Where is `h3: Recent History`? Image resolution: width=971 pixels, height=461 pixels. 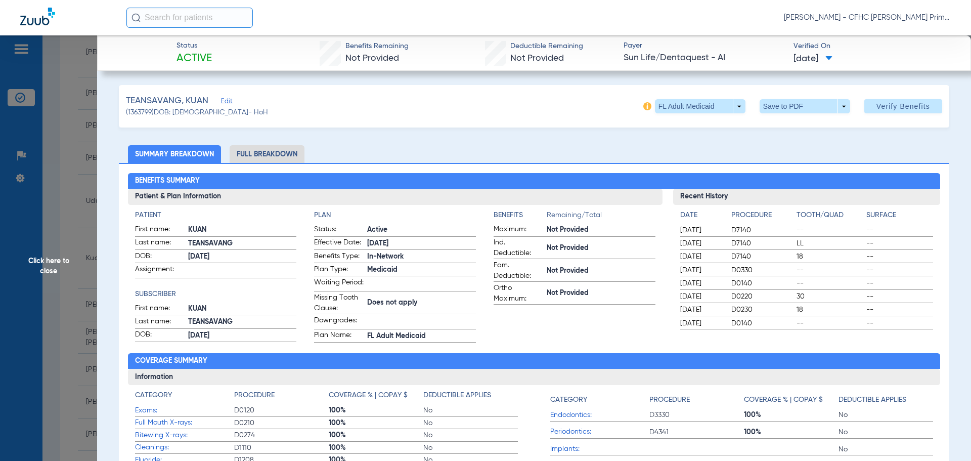
h3: Recent History is located at coordinates (807, 197).